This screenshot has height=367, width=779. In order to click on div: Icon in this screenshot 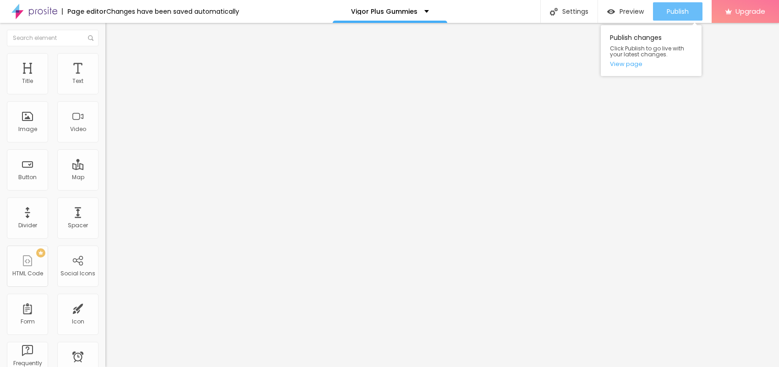, I will do `click(78, 322)`.